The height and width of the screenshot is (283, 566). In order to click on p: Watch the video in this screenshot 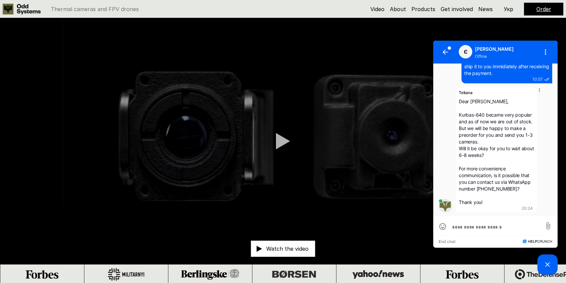, I will do `click(287, 249)`.